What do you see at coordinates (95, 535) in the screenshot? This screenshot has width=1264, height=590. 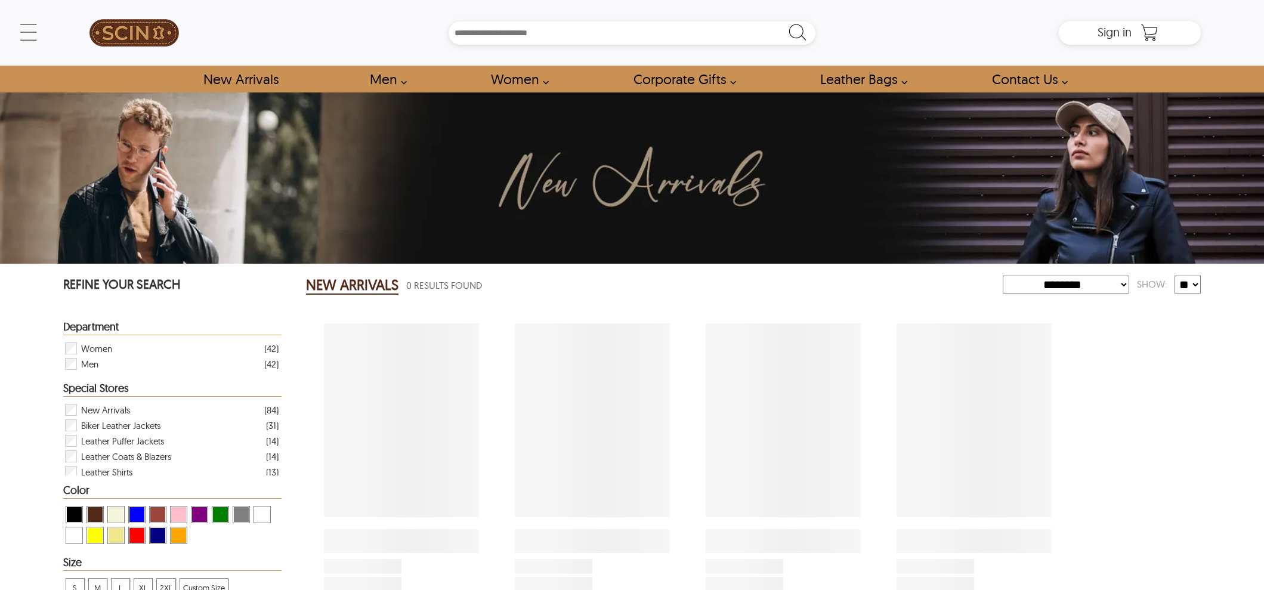 I see `div: View Yellow New Arrivals` at bounding box center [95, 535].